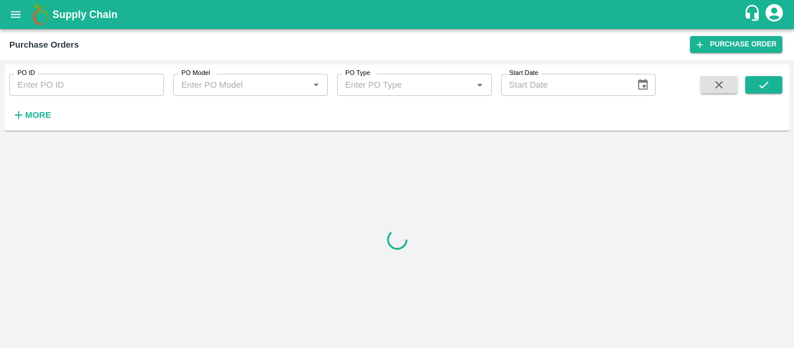 This screenshot has height=348, width=794. Describe the element at coordinates (358, 73) in the screenshot. I see `label: PO Type` at that location.